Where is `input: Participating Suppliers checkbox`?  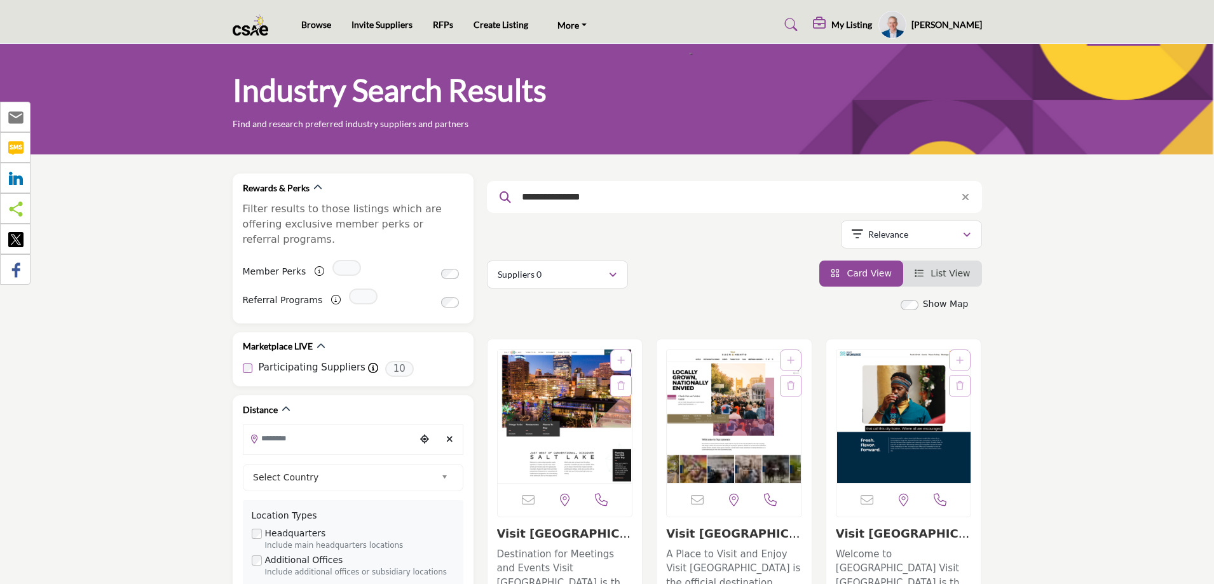 input: Participating Suppliers checkbox is located at coordinates (247, 368).